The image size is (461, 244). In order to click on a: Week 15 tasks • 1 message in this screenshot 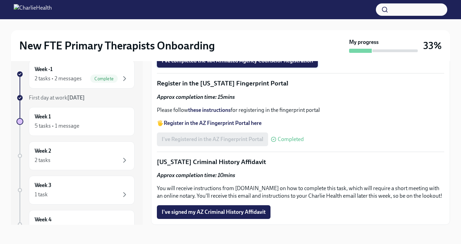, I will do `click(76, 122)`.